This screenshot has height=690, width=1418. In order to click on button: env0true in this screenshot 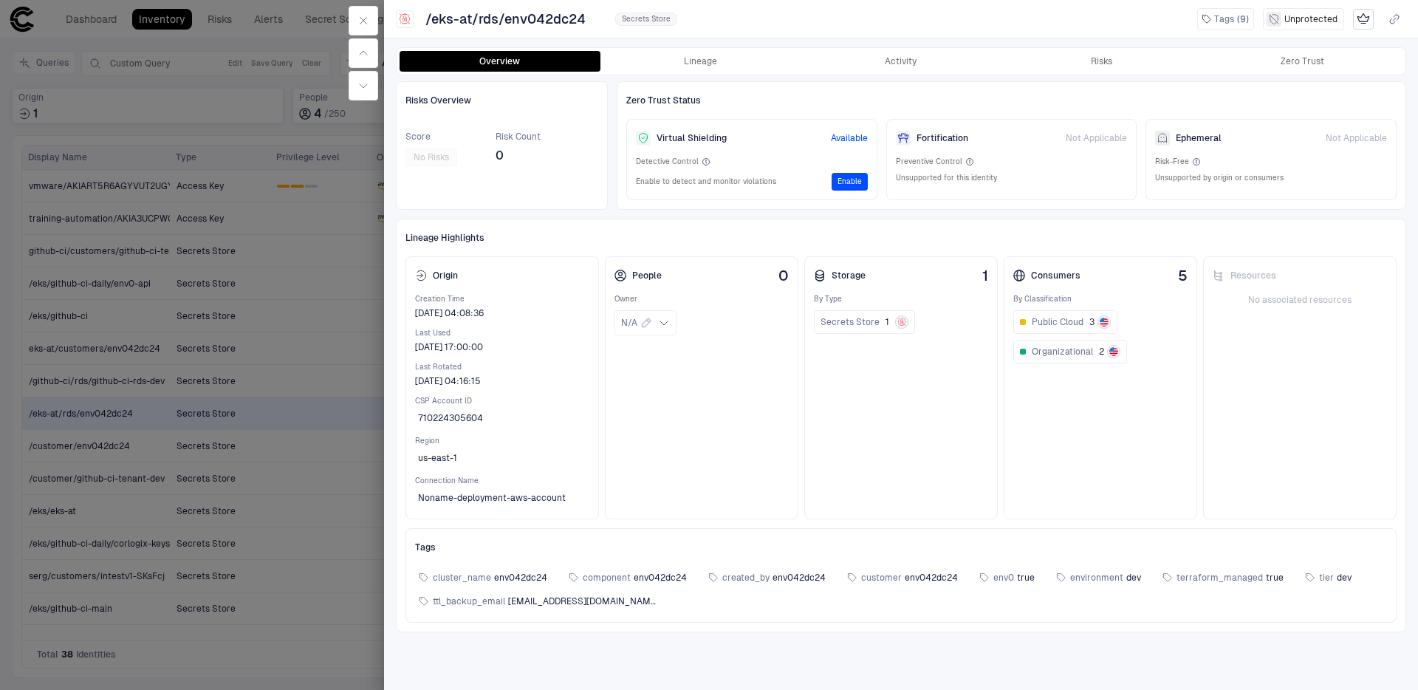, I will do `click(1014, 577)`.